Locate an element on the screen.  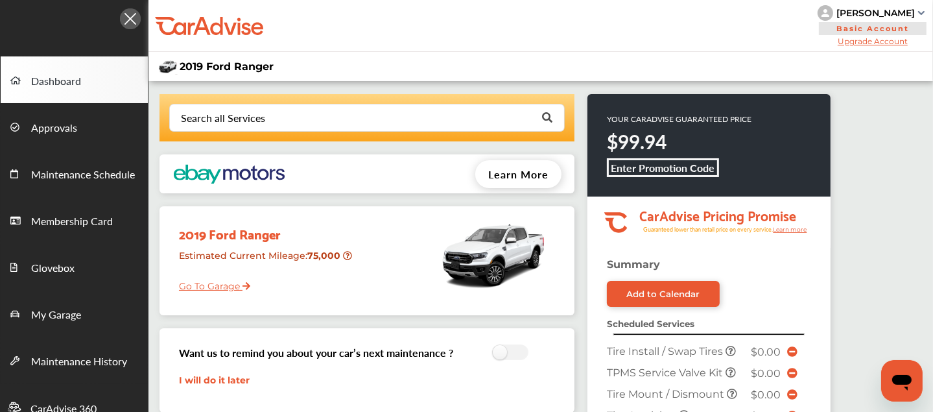
tspan: CarAdvise Pricing Promise is located at coordinates (718, 215).